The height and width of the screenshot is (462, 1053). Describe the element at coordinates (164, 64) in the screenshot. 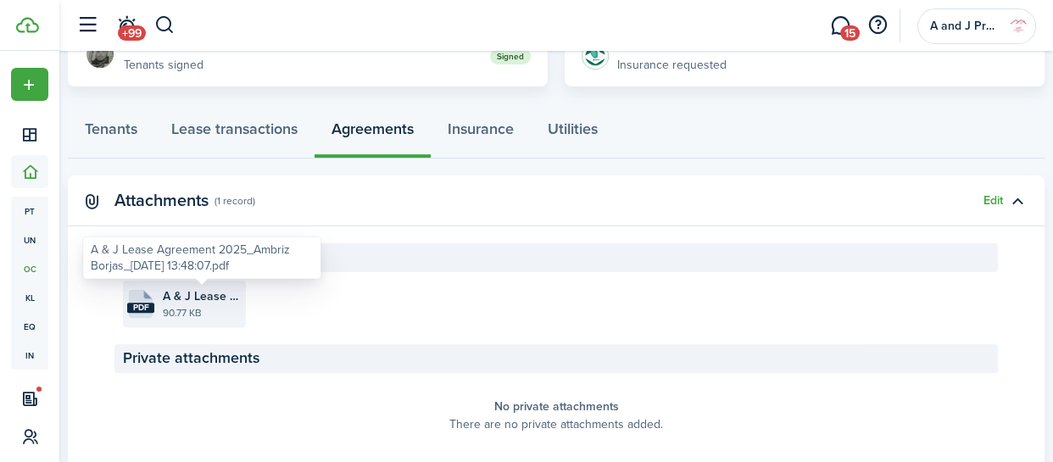

I see `p: Tenants signed` at that location.